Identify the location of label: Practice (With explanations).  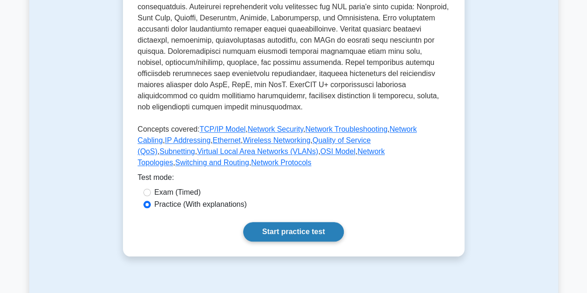
(201, 205).